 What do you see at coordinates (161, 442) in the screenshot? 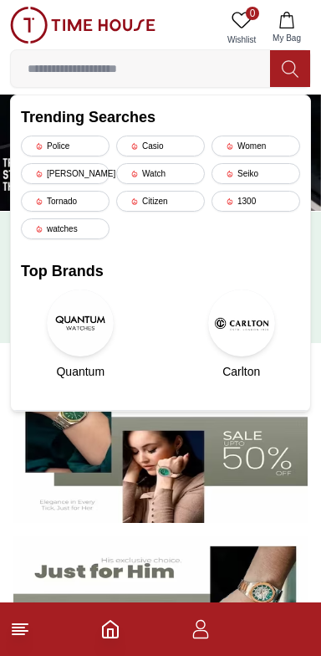
I see `img: Women's Watches Banner` at bounding box center [161, 442].